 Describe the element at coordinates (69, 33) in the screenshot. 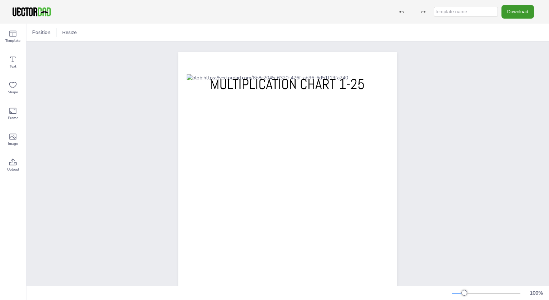

I see `button: Resize` at that location.